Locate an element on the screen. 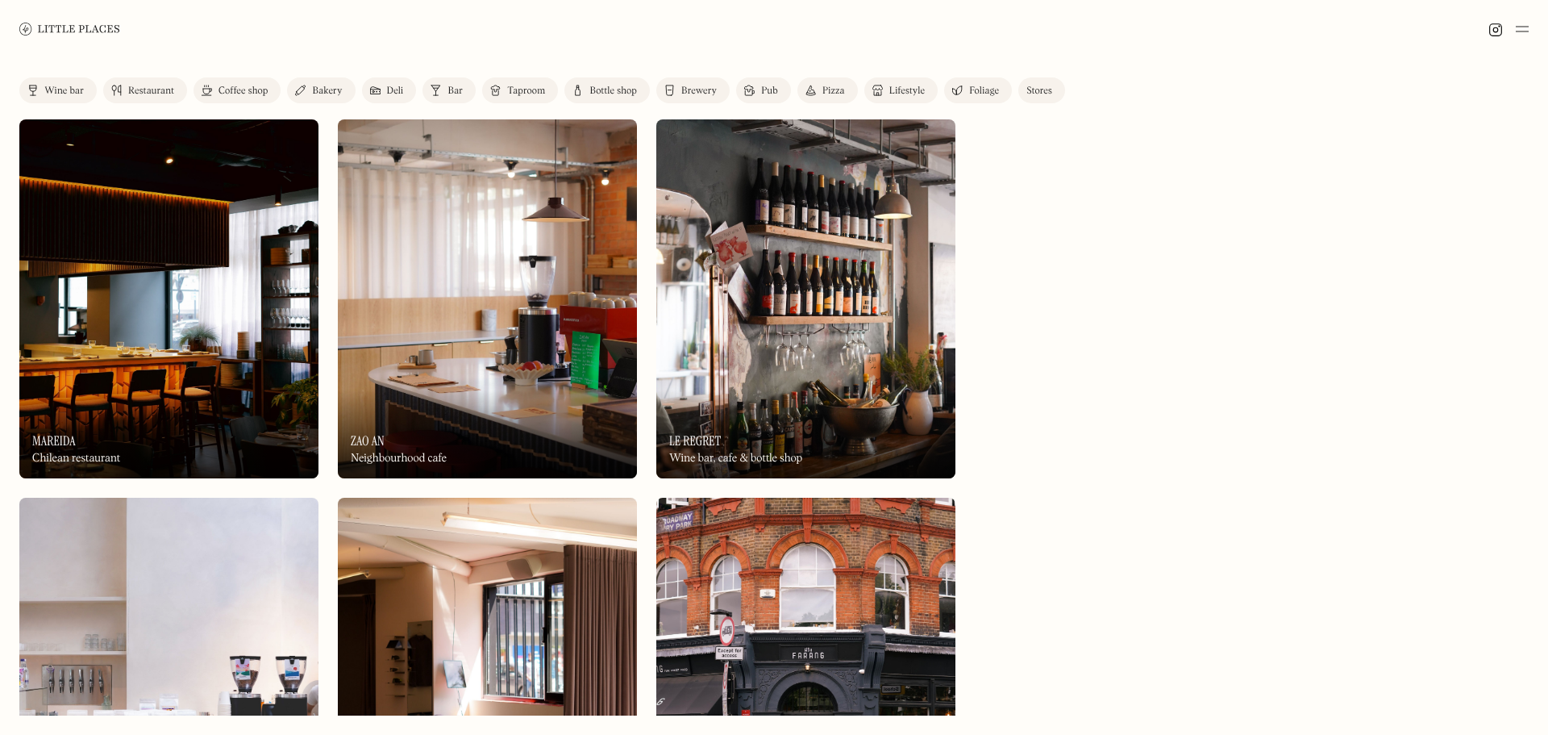 The height and width of the screenshot is (735, 1548). a: Pub is located at coordinates (764, 90).